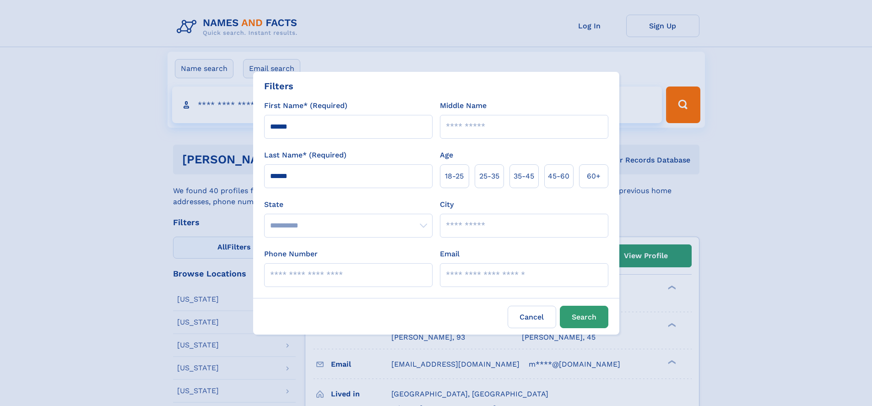 Image resolution: width=872 pixels, height=406 pixels. I want to click on span: 60+, so click(594, 176).